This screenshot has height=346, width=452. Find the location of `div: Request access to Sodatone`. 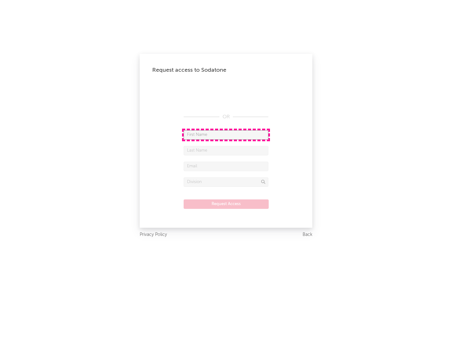

div: Request access to Sodatone is located at coordinates (226, 70).